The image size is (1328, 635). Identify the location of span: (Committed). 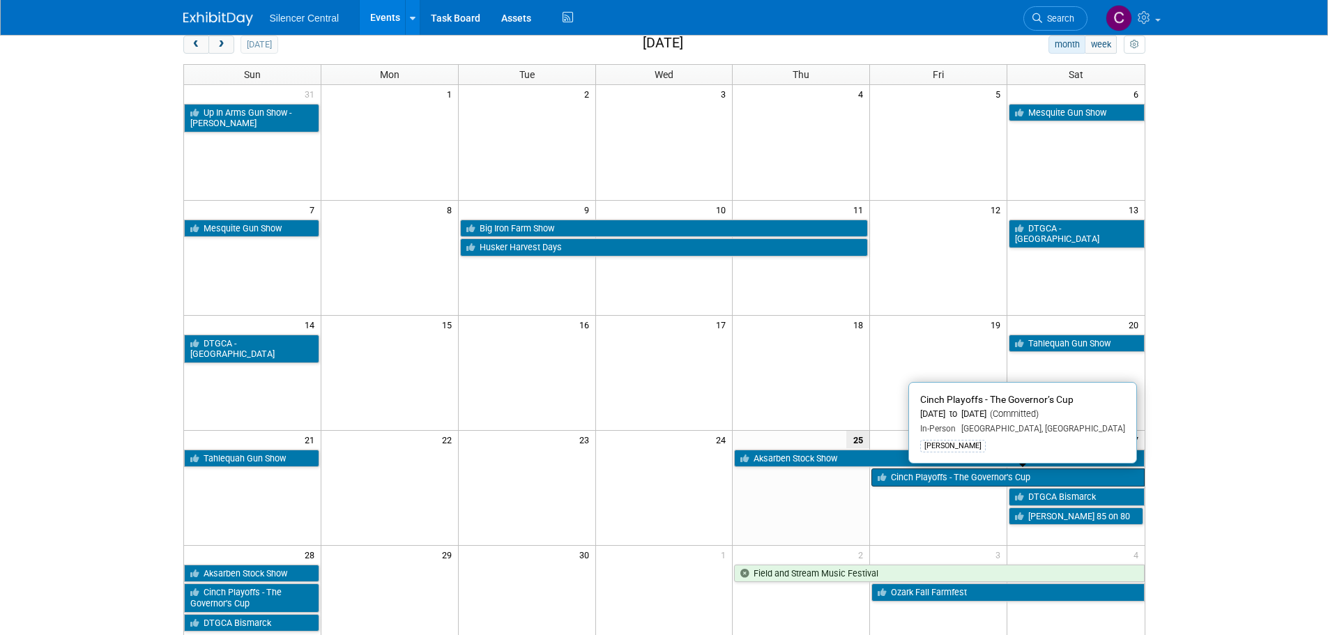
(1012, 413).